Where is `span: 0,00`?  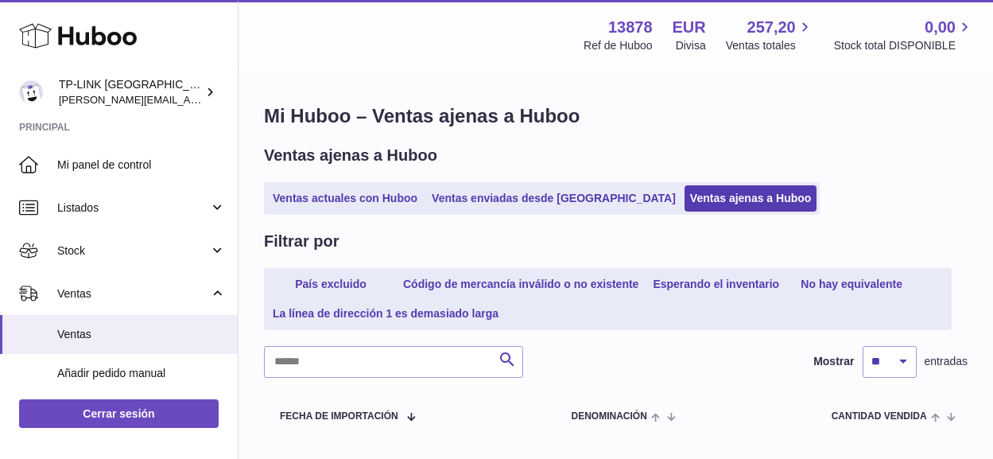
span: 0,00 is located at coordinates (940, 27).